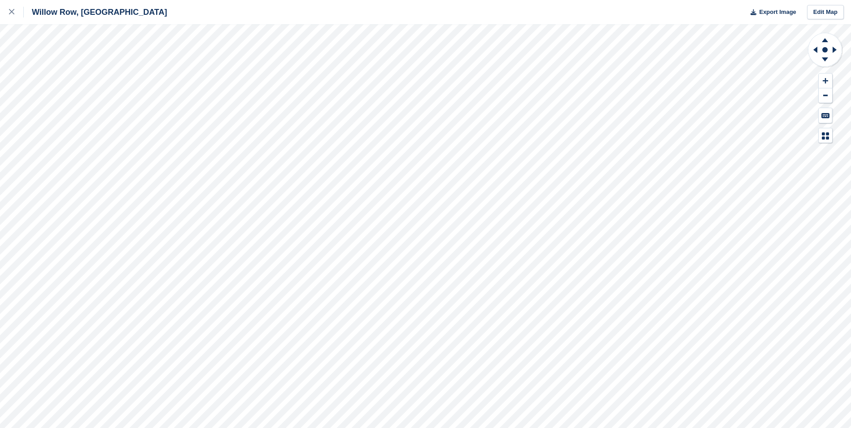  What do you see at coordinates (825, 81) in the screenshot?
I see `button: Zoom In` at bounding box center [825, 81].